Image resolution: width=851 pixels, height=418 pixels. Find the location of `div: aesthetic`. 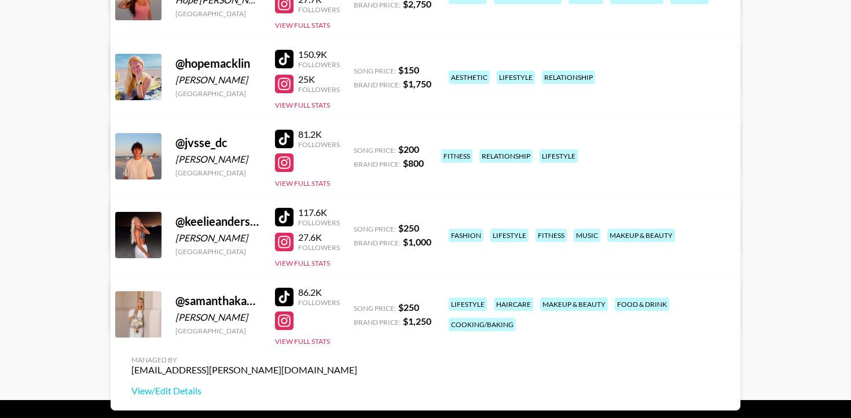

div: aesthetic is located at coordinates (469, 77).